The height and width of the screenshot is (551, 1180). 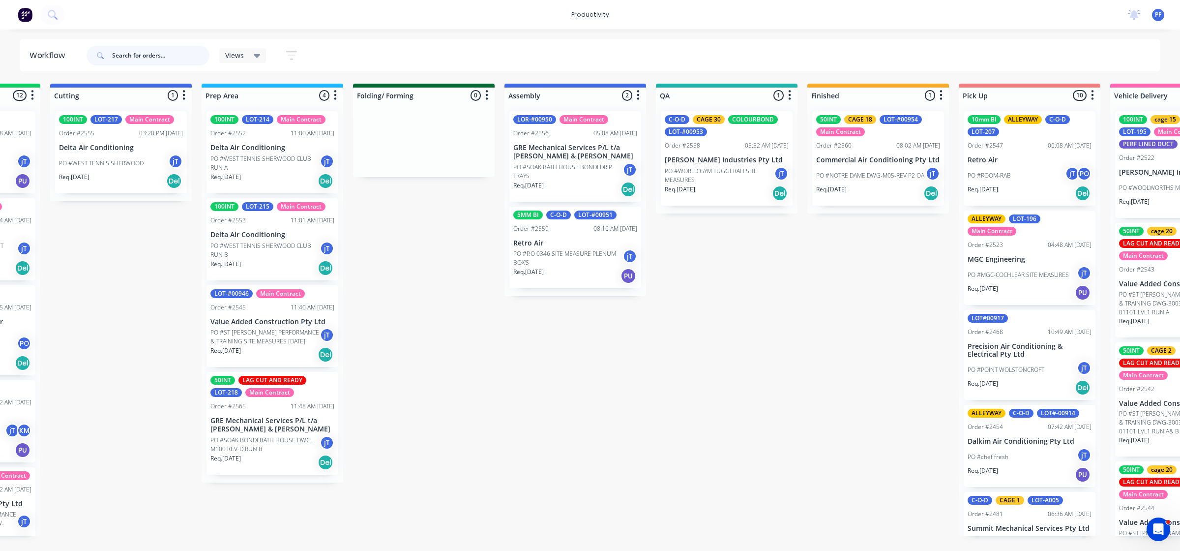 I want to click on div: LOR-#00950, so click(x=534, y=119).